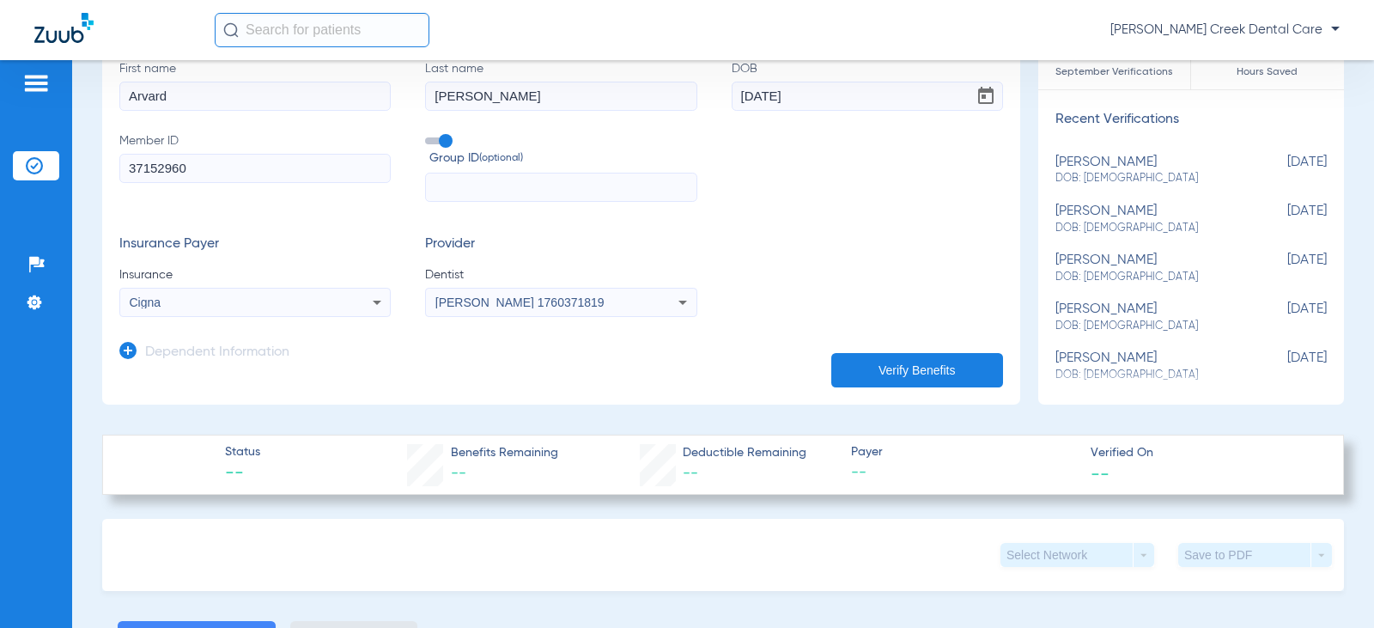  What do you see at coordinates (561, 96) in the screenshot?
I see `input: Last name` at bounding box center [561, 96].